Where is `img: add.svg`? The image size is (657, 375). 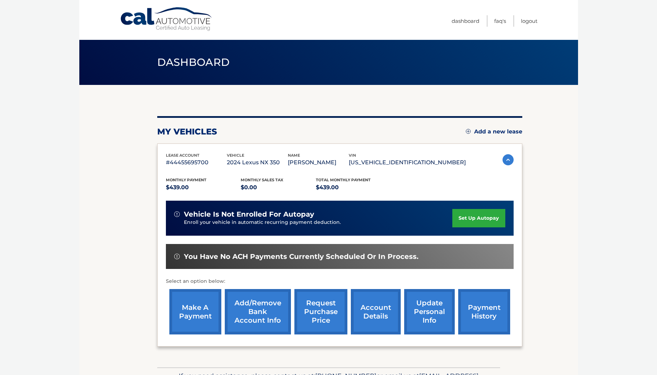 img: add.svg is located at coordinates (468, 131).